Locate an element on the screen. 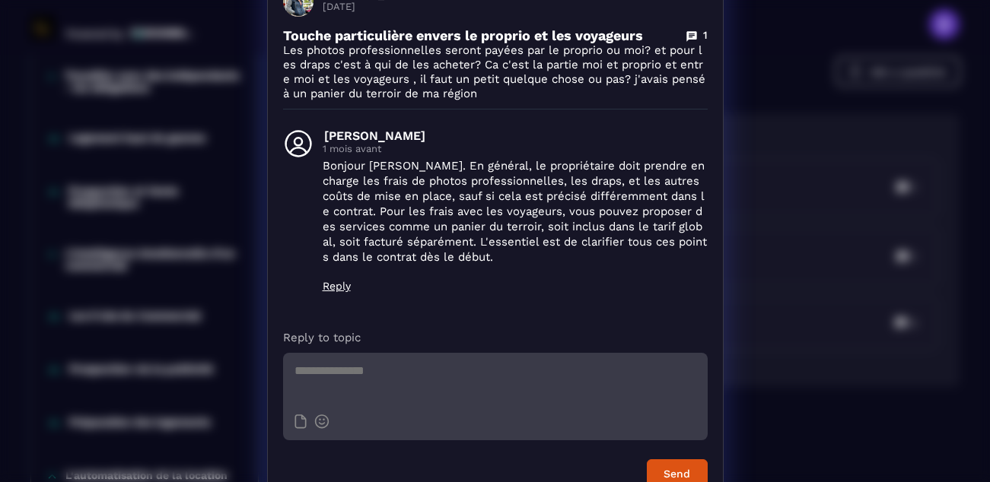 The image size is (990, 482). p: 1 mois avant is located at coordinates (515, 148).